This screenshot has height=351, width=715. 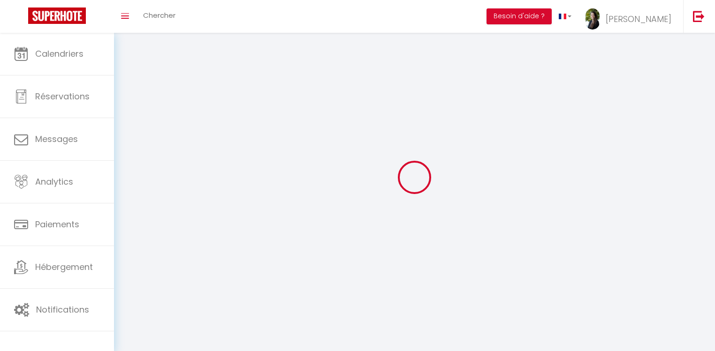 What do you see at coordinates (59, 53) in the screenshot?
I see `span: Calendriers` at bounding box center [59, 53].